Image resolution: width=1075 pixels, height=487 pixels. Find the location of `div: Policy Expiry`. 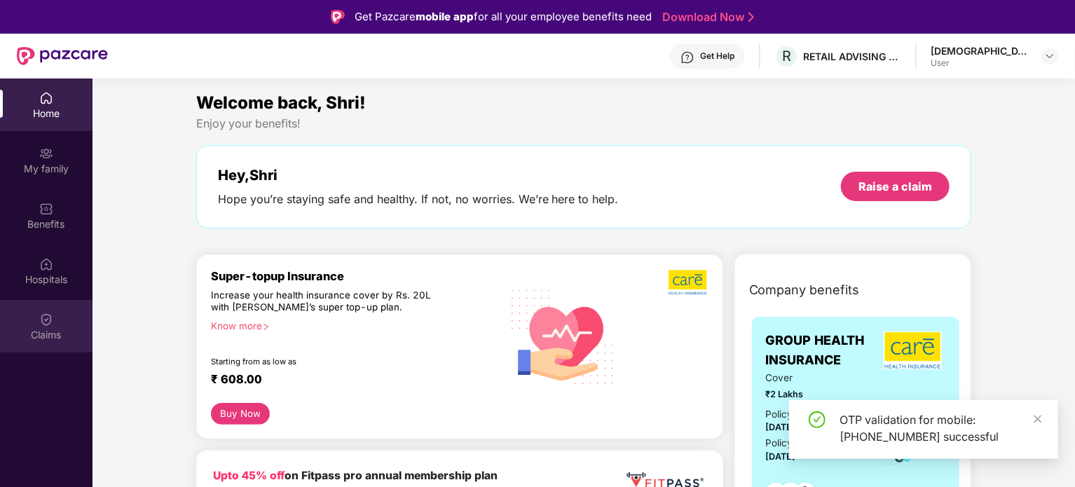

div: Policy Expiry is located at coordinates (794, 443).